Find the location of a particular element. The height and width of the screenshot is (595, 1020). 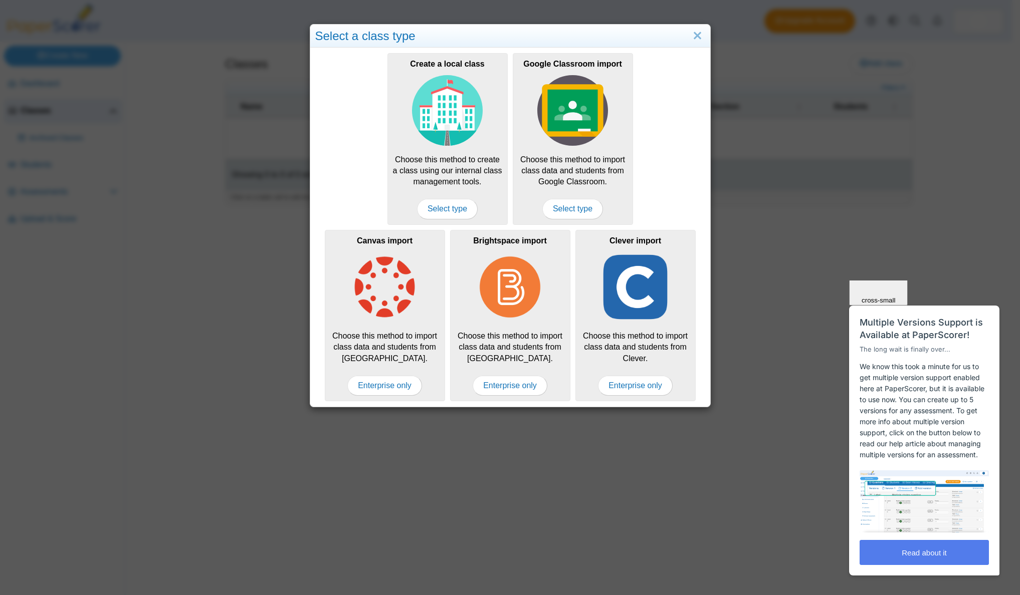

a: Create a local class Choose this method to create a class using our internal class management too... is located at coordinates (448, 139).